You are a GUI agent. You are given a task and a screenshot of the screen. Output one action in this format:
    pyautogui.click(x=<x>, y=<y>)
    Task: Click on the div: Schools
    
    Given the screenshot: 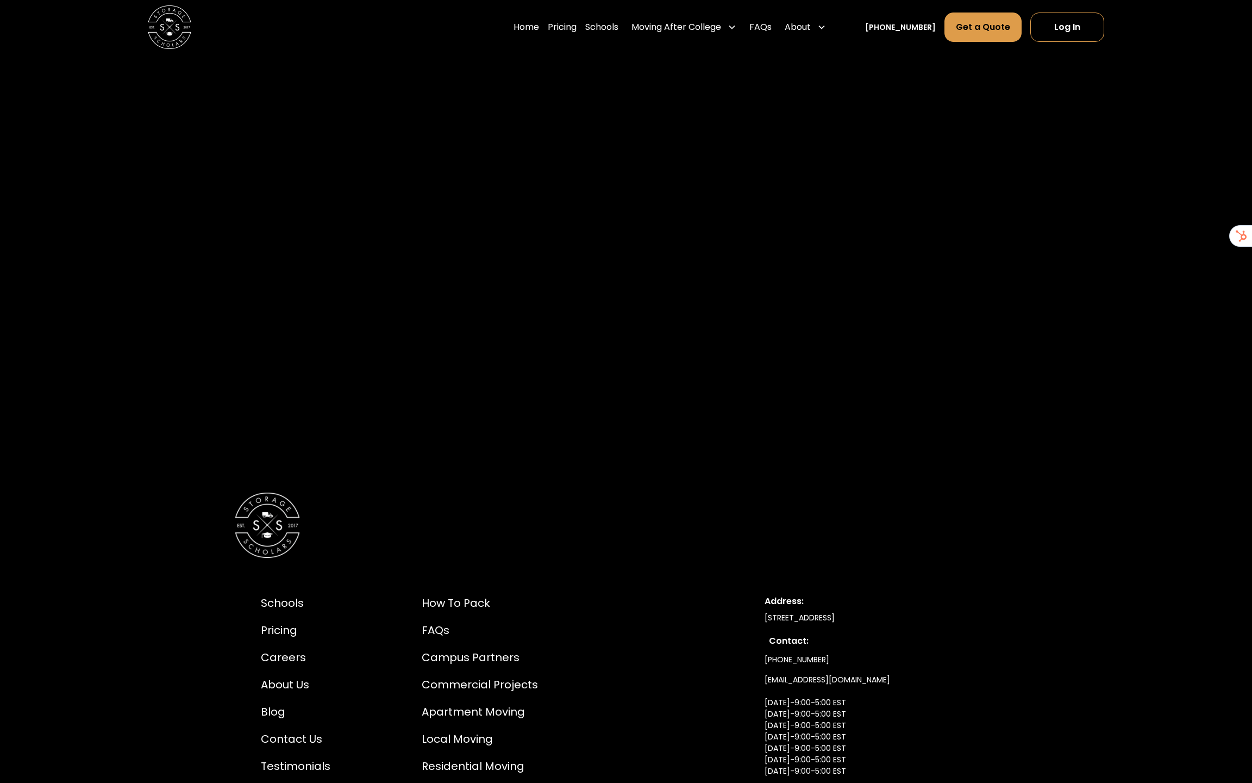 What is the action you would take?
    pyautogui.click(x=296, y=603)
    